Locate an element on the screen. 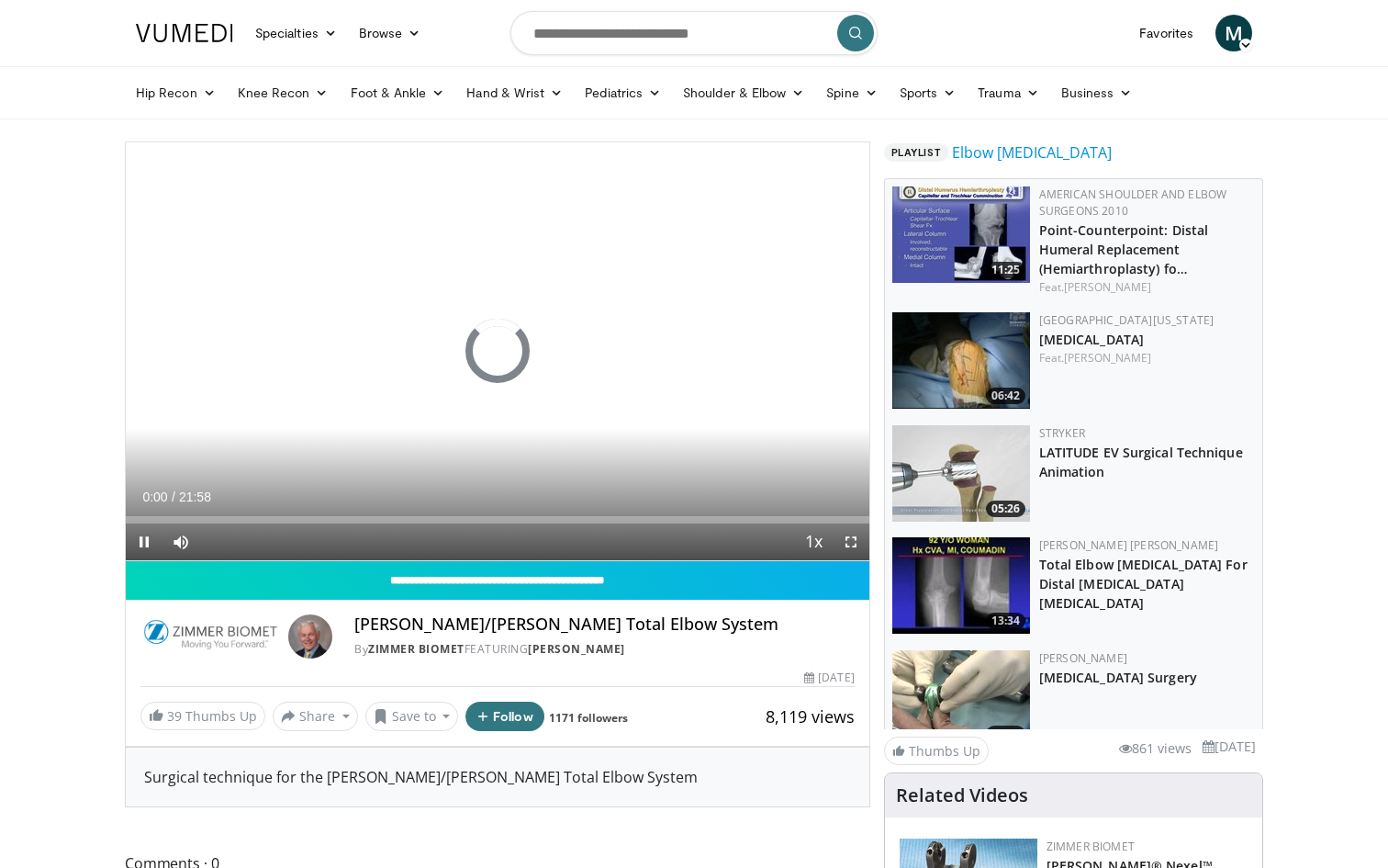 The height and width of the screenshot is (868, 1388). a: Specialties is located at coordinates (295, 33).